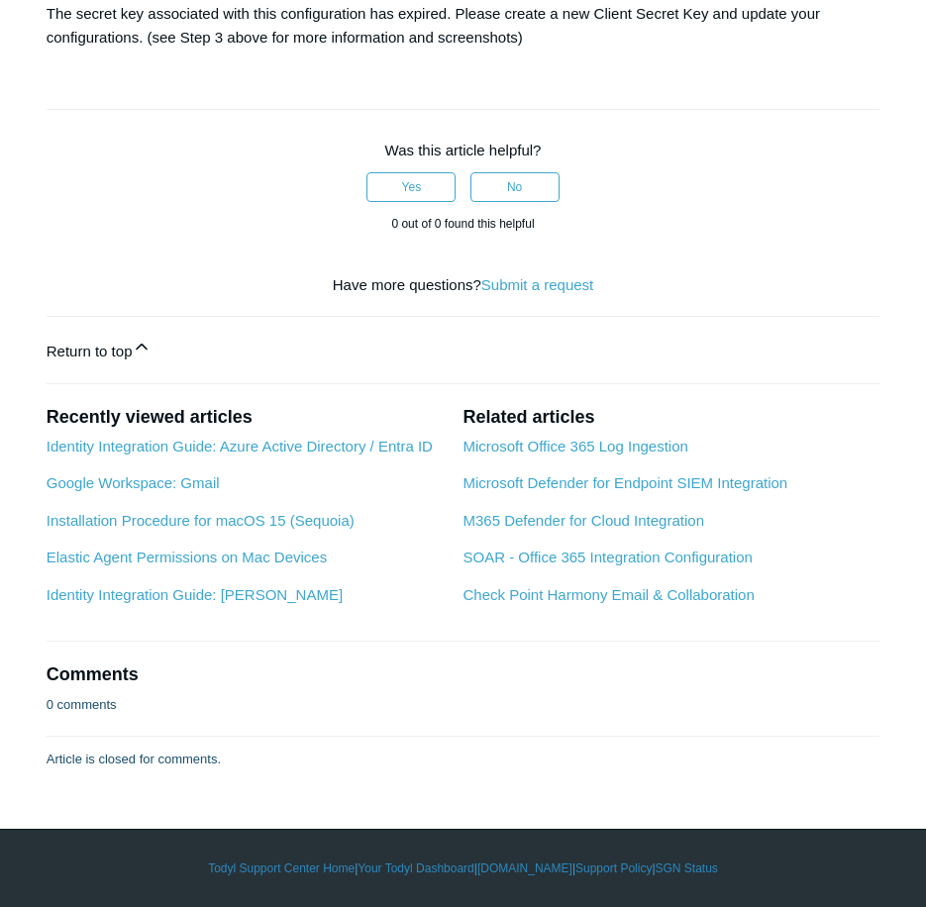 This screenshot has width=926, height=907. Describe the element at coordinates (609, 594) in the screenshot. I see `a: Check Point Harmony Email & Collaboration` at that location.